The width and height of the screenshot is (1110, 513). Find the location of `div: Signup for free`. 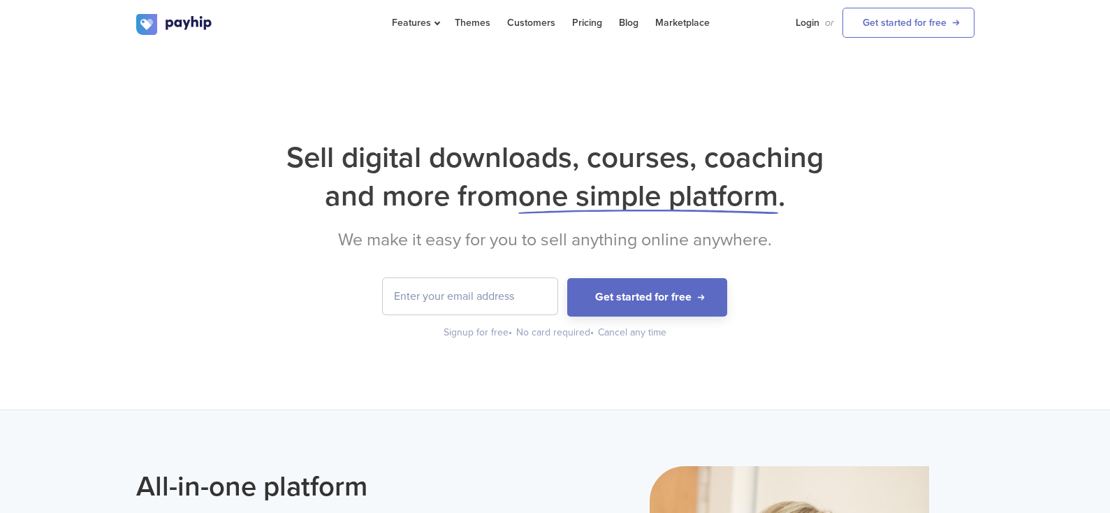

div: Signup for free is located at coordinates (478, 332).